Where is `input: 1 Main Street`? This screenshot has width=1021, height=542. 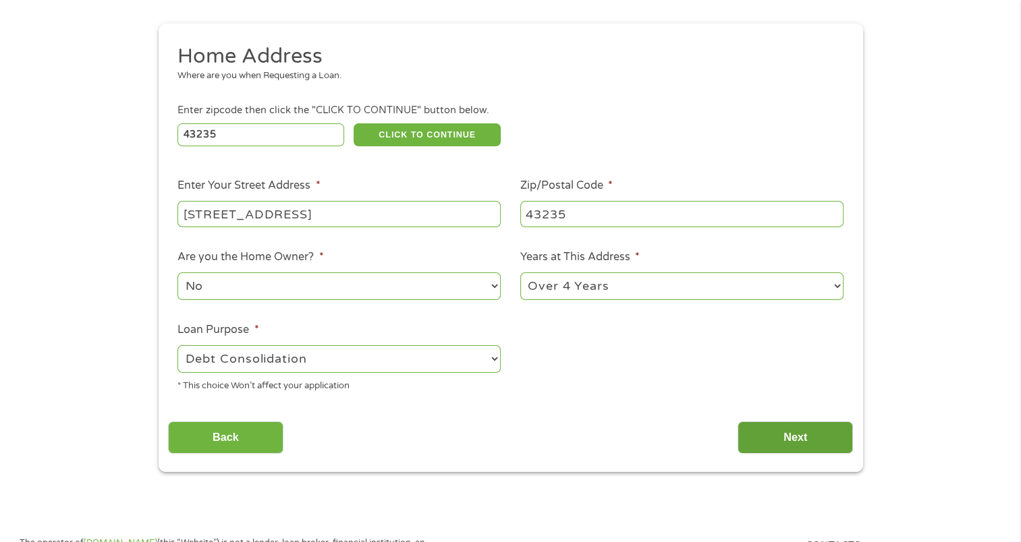 input: 1 Main Street is located at coordinates (339, 214).